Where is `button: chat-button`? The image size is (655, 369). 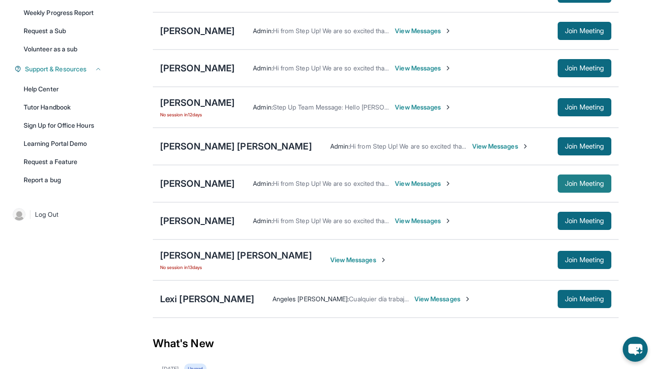 button: chat-button is located at coordinates (635, 349).